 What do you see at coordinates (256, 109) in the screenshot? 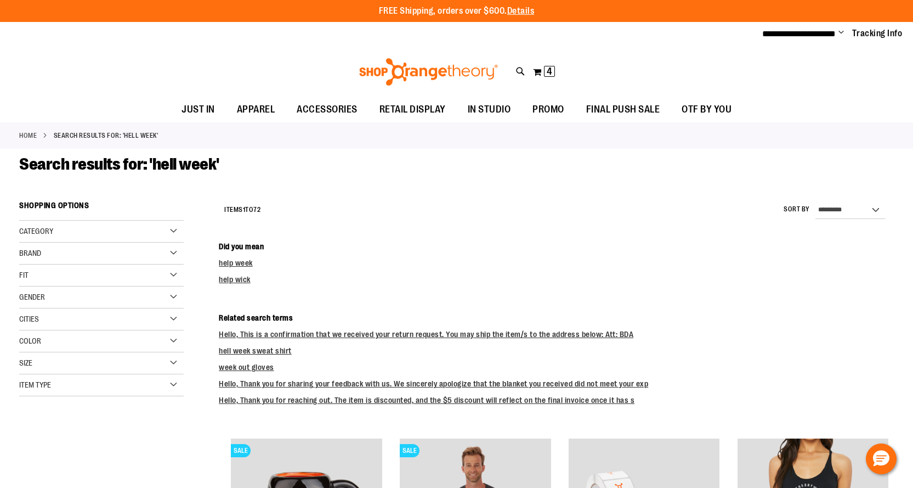
I see `span: APPAREL` at bounding box center [256, 109].